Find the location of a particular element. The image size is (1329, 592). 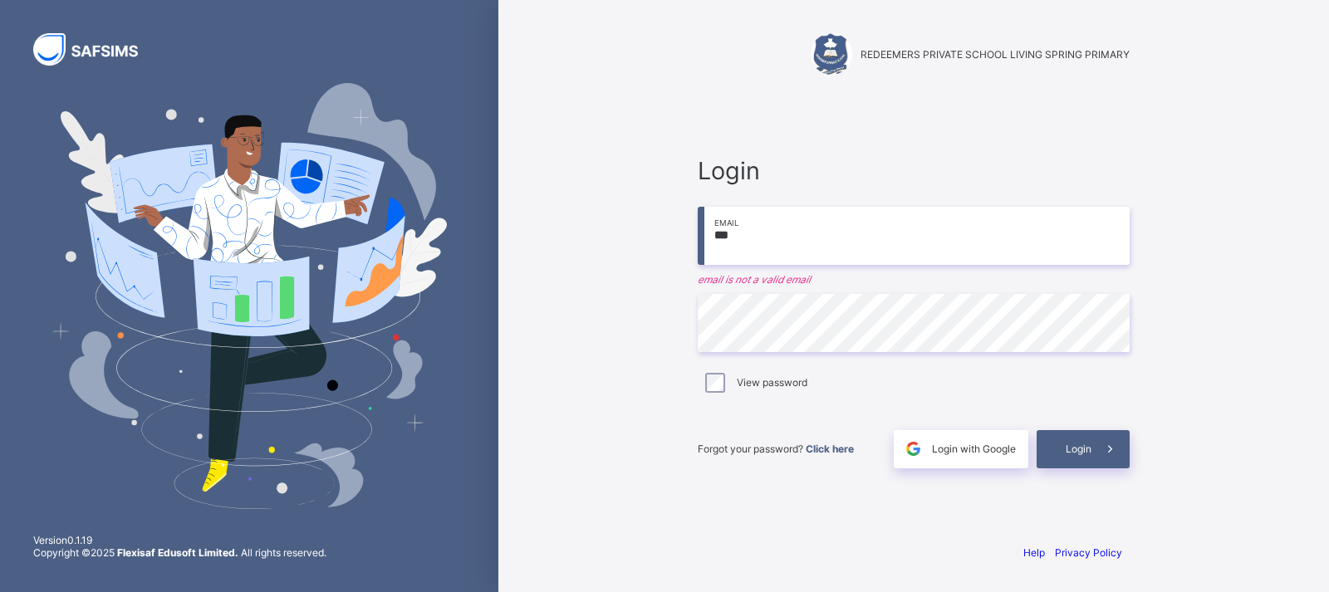

span: Forgot your password? is located at coordinates (776, 449).